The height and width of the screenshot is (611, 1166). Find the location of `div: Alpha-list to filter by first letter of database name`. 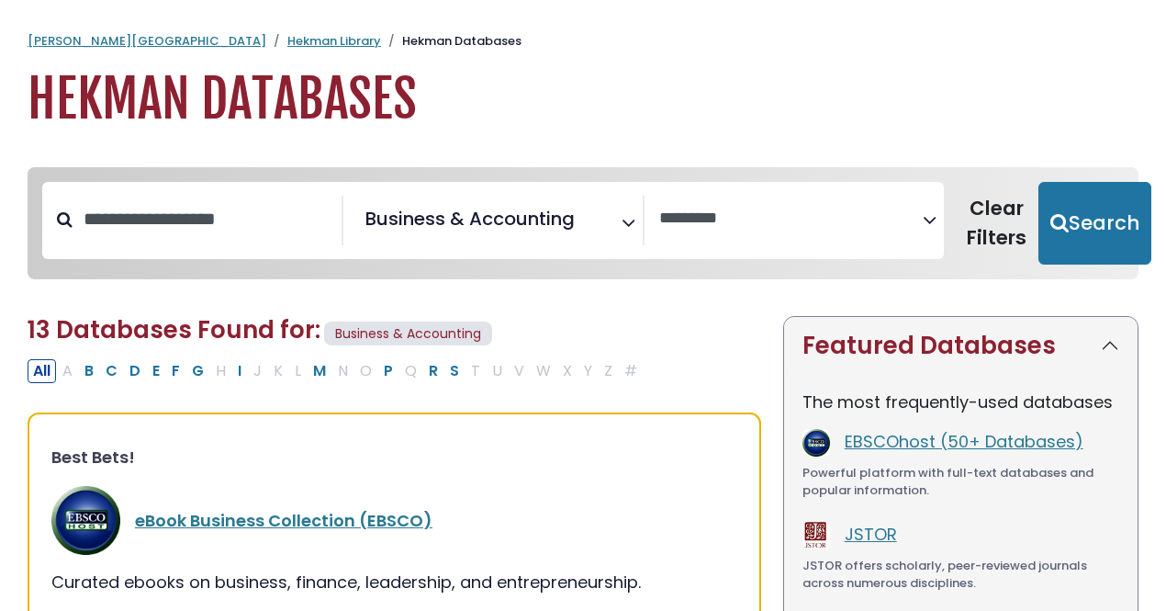

div: Alpha-list to filter by first letter of database name is located at coordinates (336, 369).